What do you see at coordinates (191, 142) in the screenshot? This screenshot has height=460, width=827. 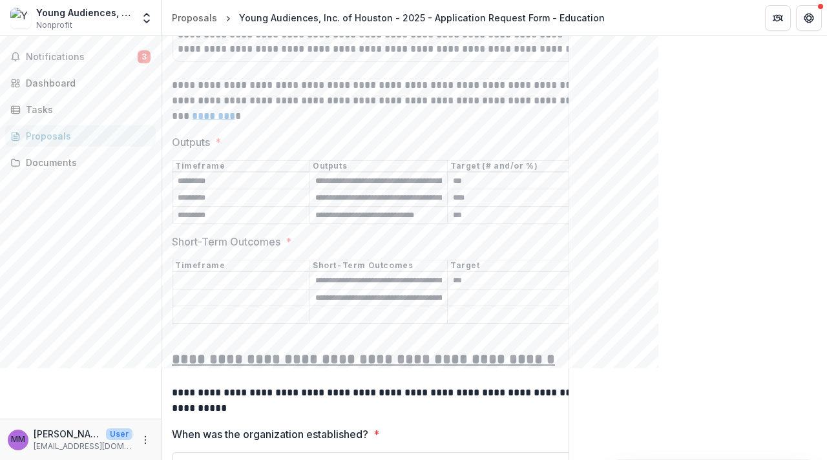 I see `p: Outputs` at bounding box center [191, 142].